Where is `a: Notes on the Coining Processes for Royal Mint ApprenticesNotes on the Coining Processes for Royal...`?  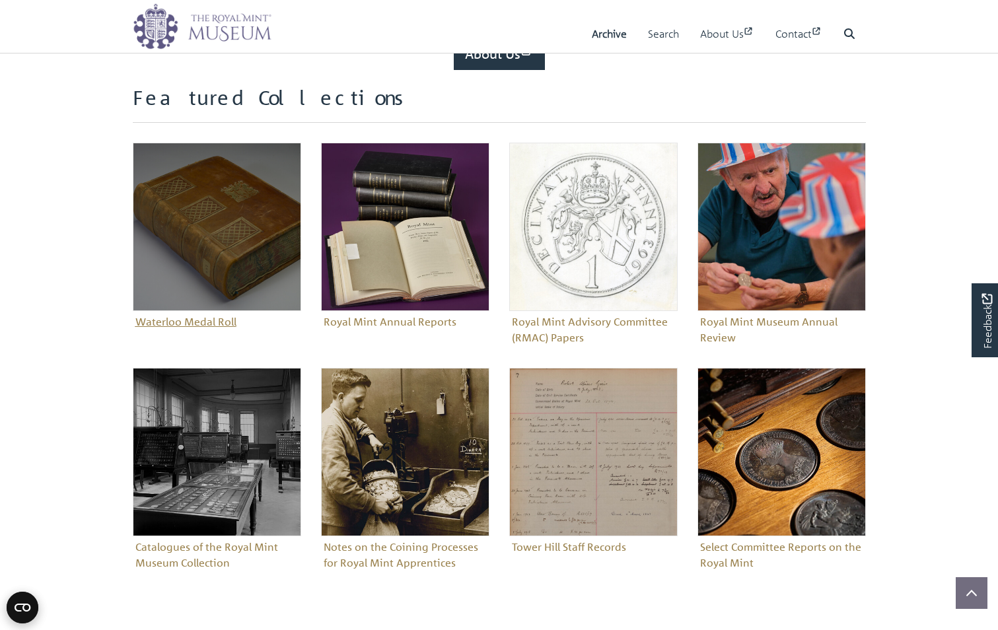 a: Notes on the Coining Processes for Royal Mint ApprenticesNotes on the Coining Processes for Royal... is located at coordinates (405, 470).